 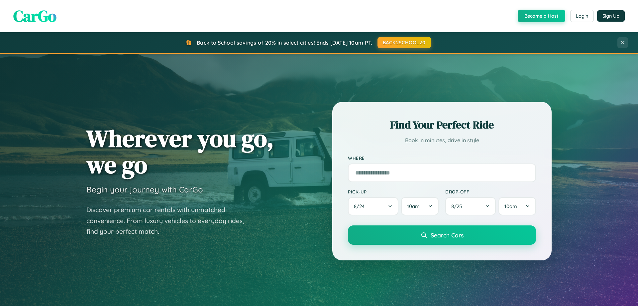 What do you see at coordinates (442, 140) in the screenshot?
I see `p: Book in minutes, drive in style` at bounding box center [442, 140].